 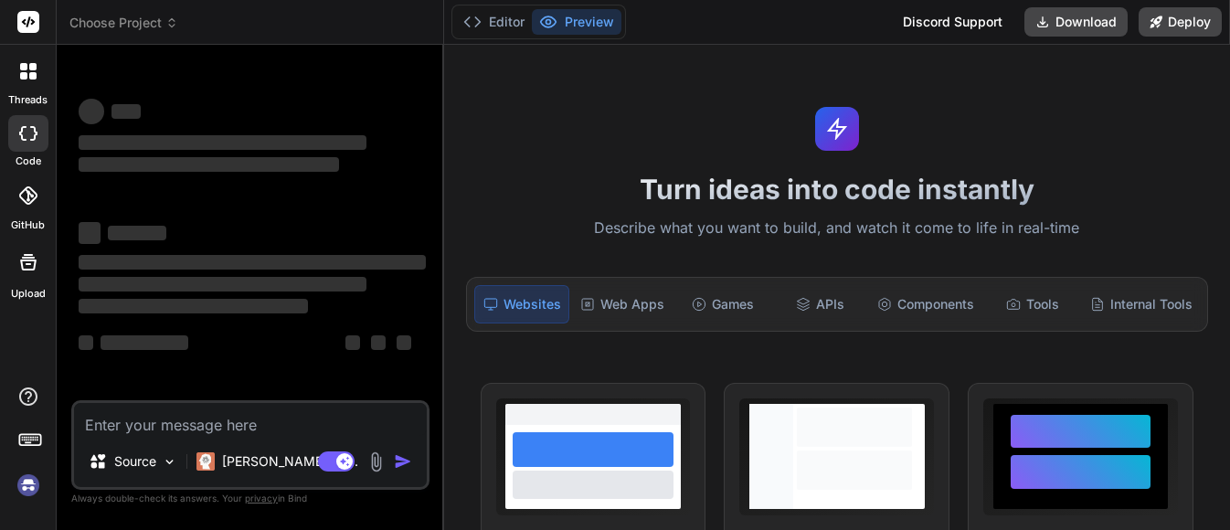 I want to click on span: privacy, so click(x=261, y=498).